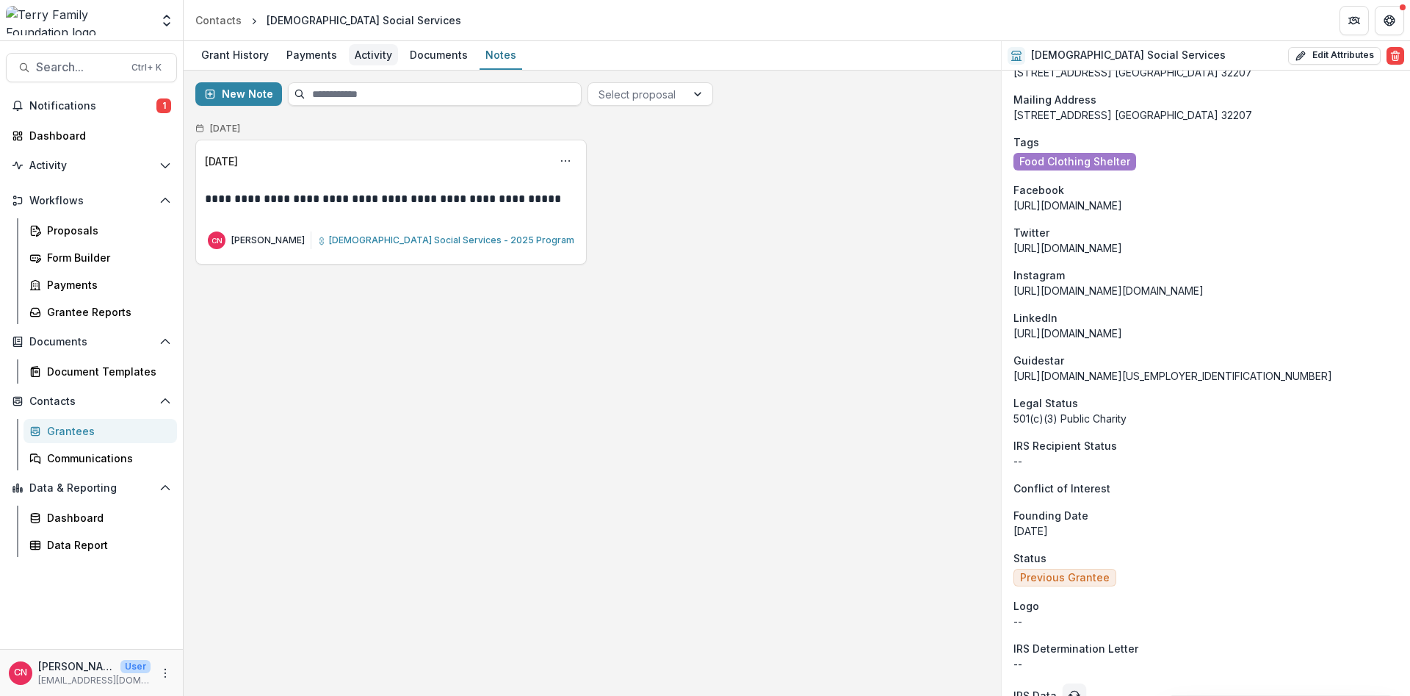  I want to click on div: Ctrl + K, so click(146, 68).